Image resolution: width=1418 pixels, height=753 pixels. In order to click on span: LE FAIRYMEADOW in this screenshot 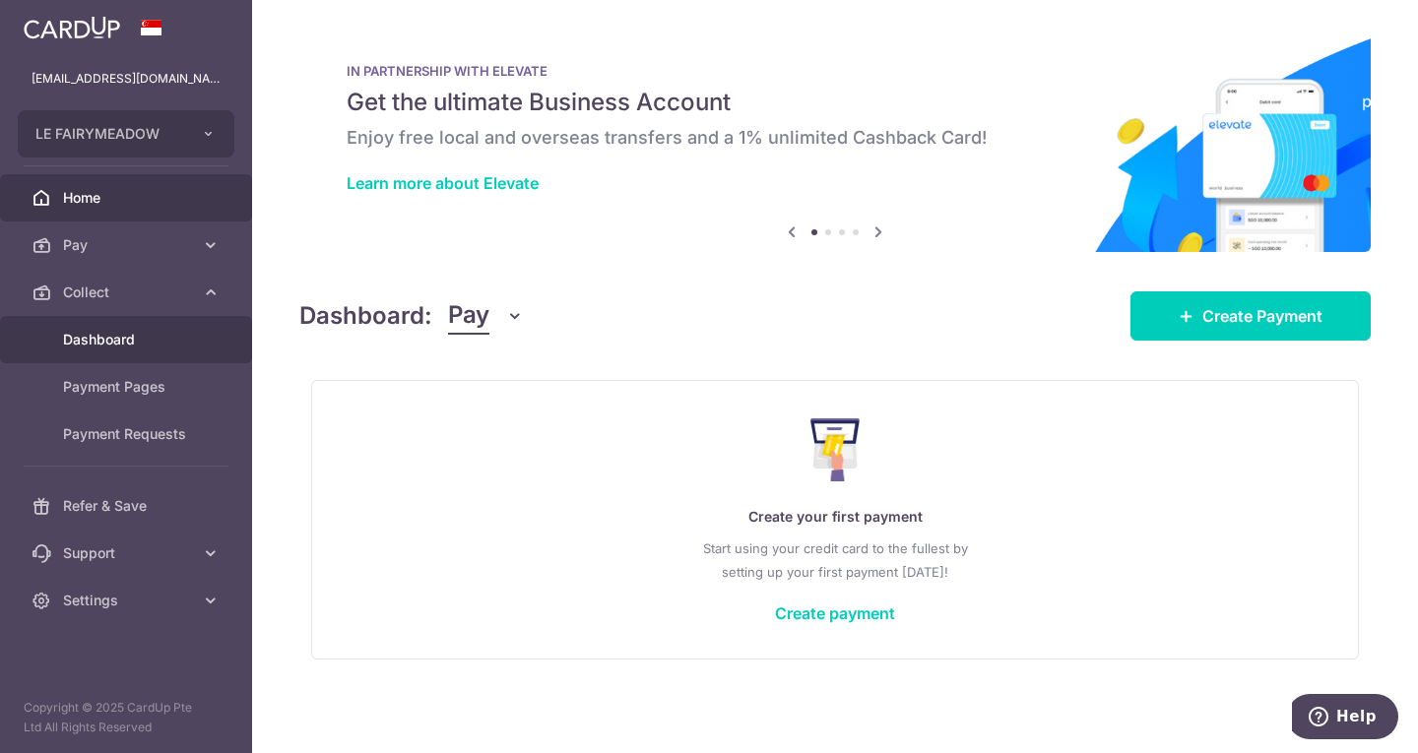, I will do `click(108, 134)`.